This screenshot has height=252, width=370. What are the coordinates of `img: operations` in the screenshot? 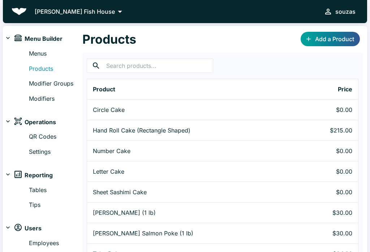 It's located at (18, 121).